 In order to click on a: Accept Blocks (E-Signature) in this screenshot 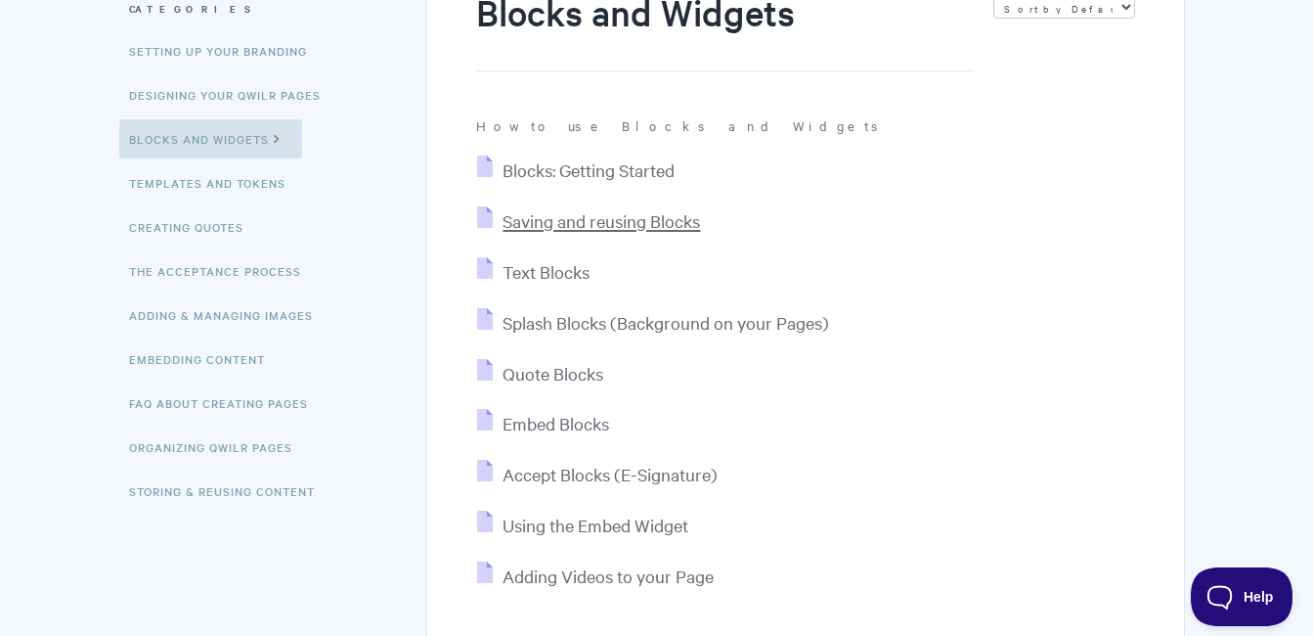, I will do `click(598, 473)`.